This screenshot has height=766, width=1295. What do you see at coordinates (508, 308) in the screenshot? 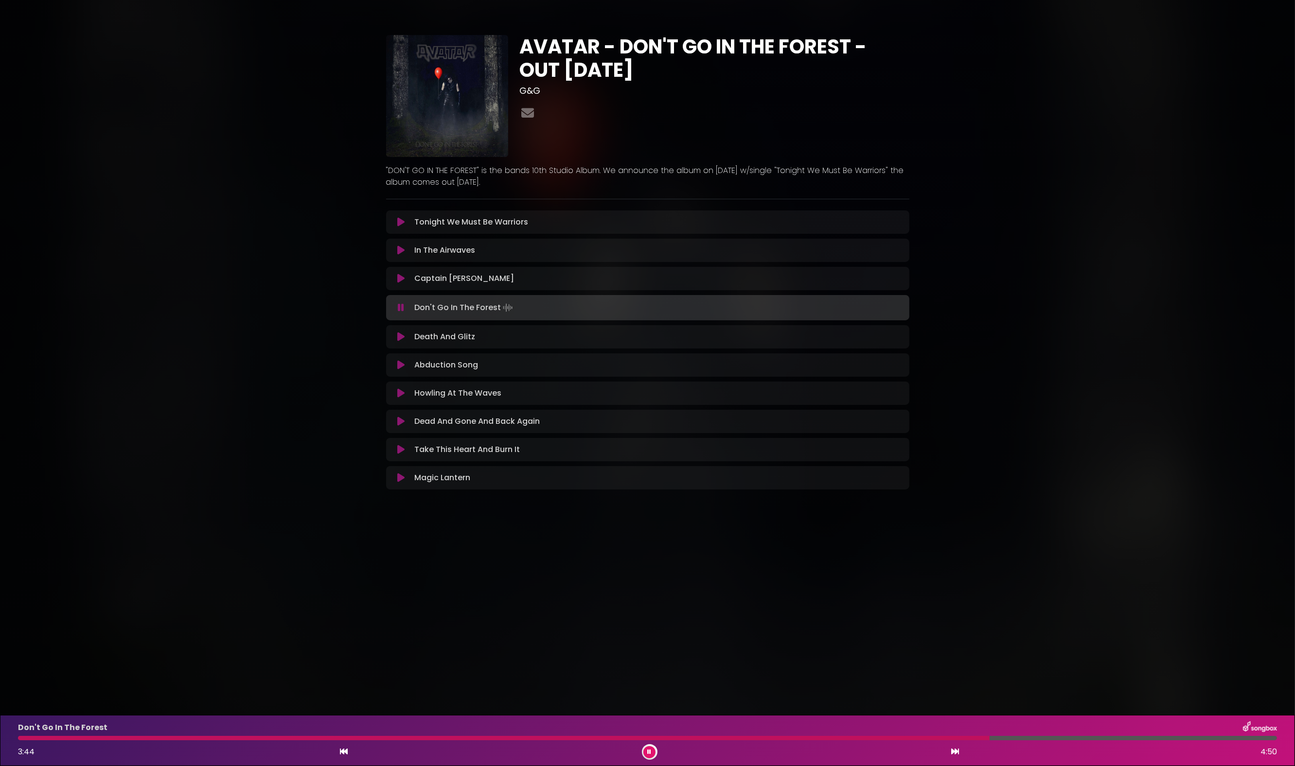
I see `img: waveform4.gif` at bounding box center [508, 308].